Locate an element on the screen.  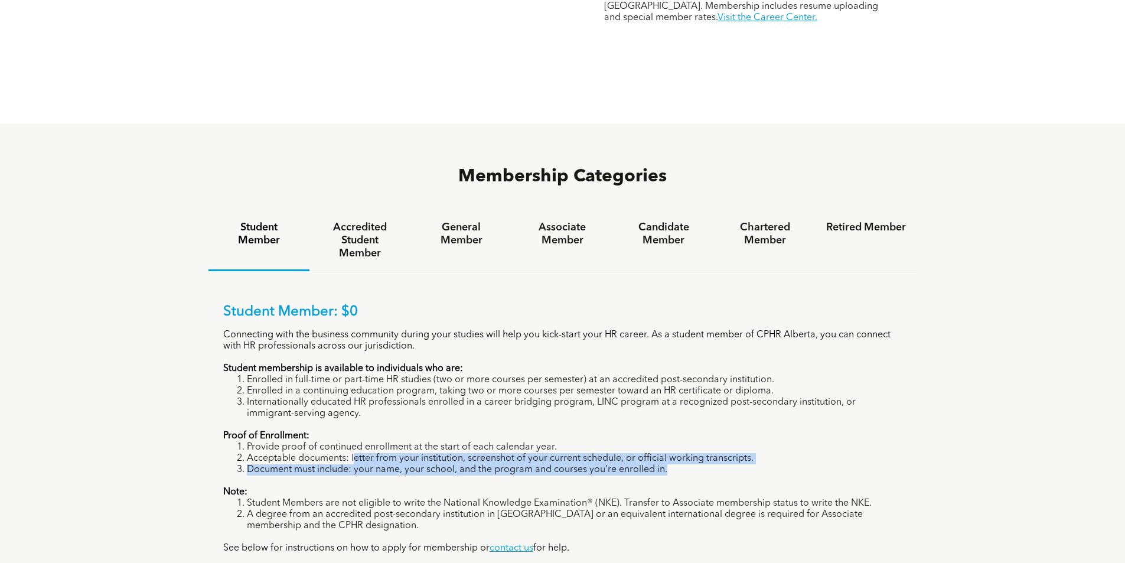
strong: Proof of Enrollment: is located at coordinates (266, 436).